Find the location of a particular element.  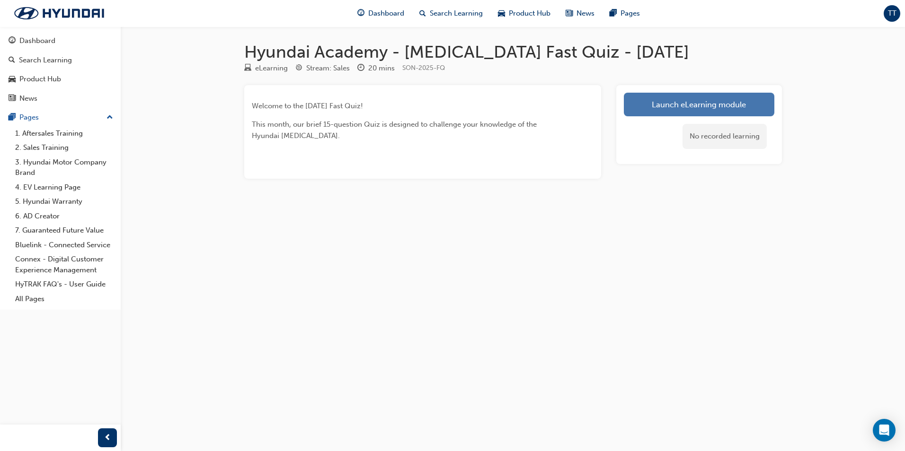

a: Trak is located at coordinates (59, 13).